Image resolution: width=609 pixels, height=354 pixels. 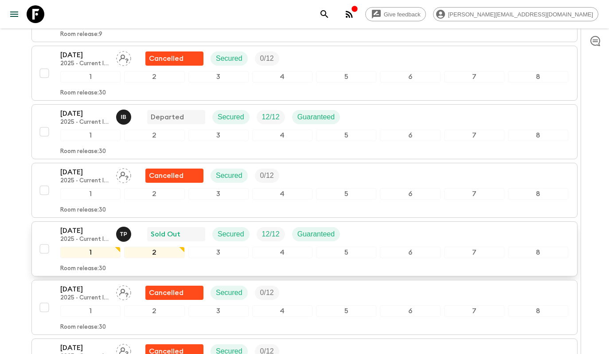 What do you see at coordinates (81, 35) in the screenshot?
I see `p: Room release: 9` at bounding box center [81, 35].